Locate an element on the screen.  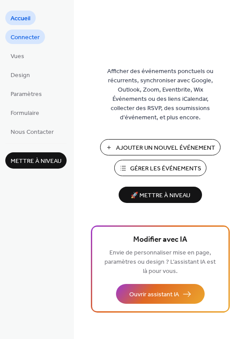
span: Envie de personnaliser mise en page, paramètres ou design ? L’assistant IA est là pour vous. is located at coordinates (160, 262).